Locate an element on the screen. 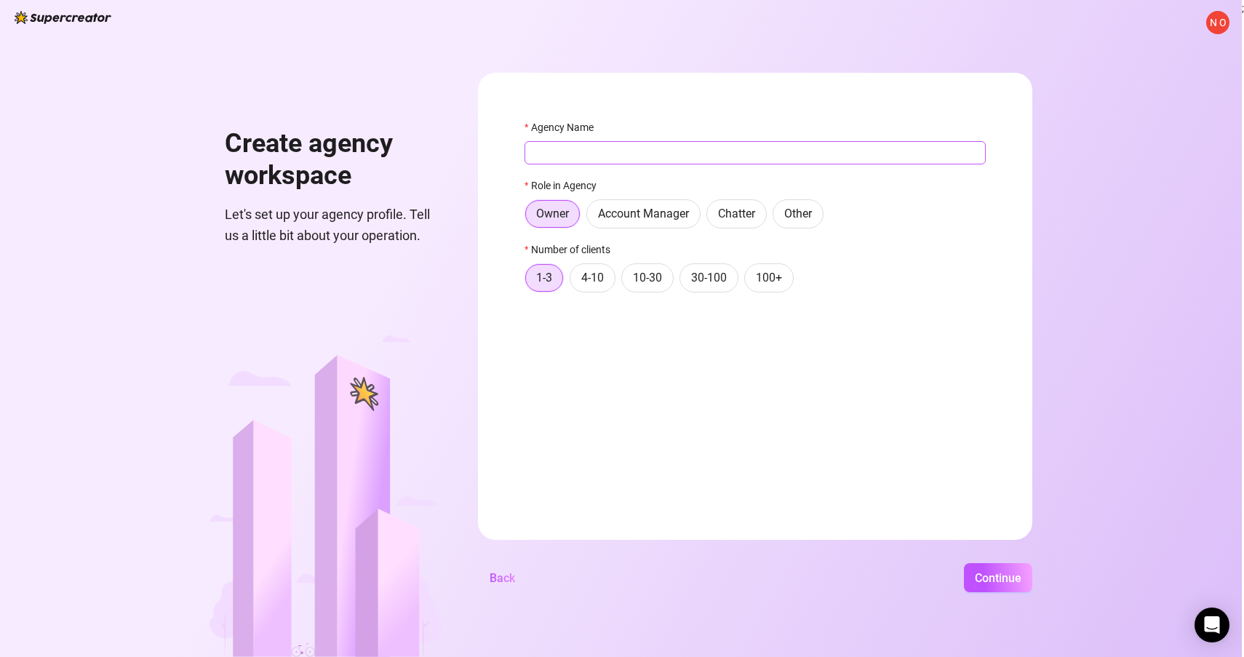 The height and width of the screenshot is (657, 1244). div: Open Intercom Messenger is located at coordinates (1212, 625).